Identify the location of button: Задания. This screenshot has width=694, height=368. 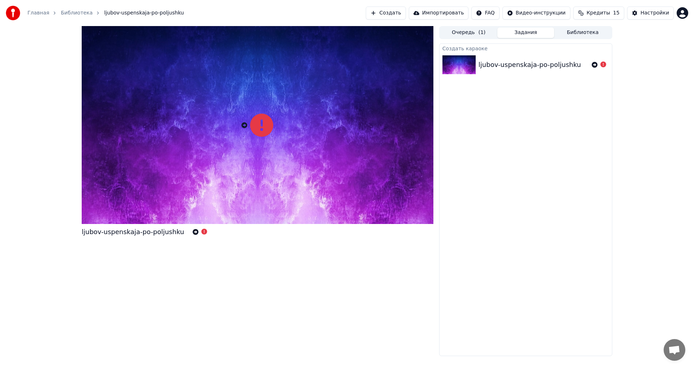
(526, 33).